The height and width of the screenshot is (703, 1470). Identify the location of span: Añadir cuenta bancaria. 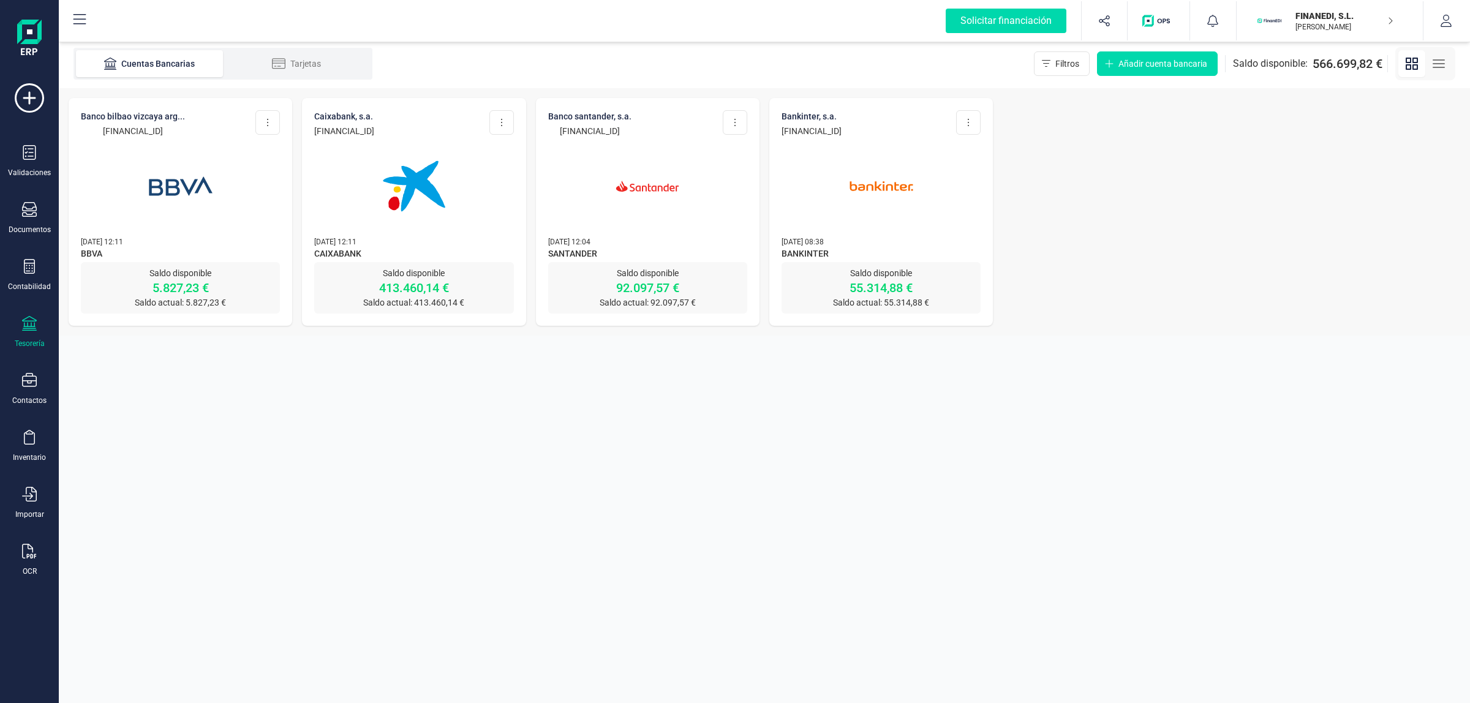
(1162, 64).